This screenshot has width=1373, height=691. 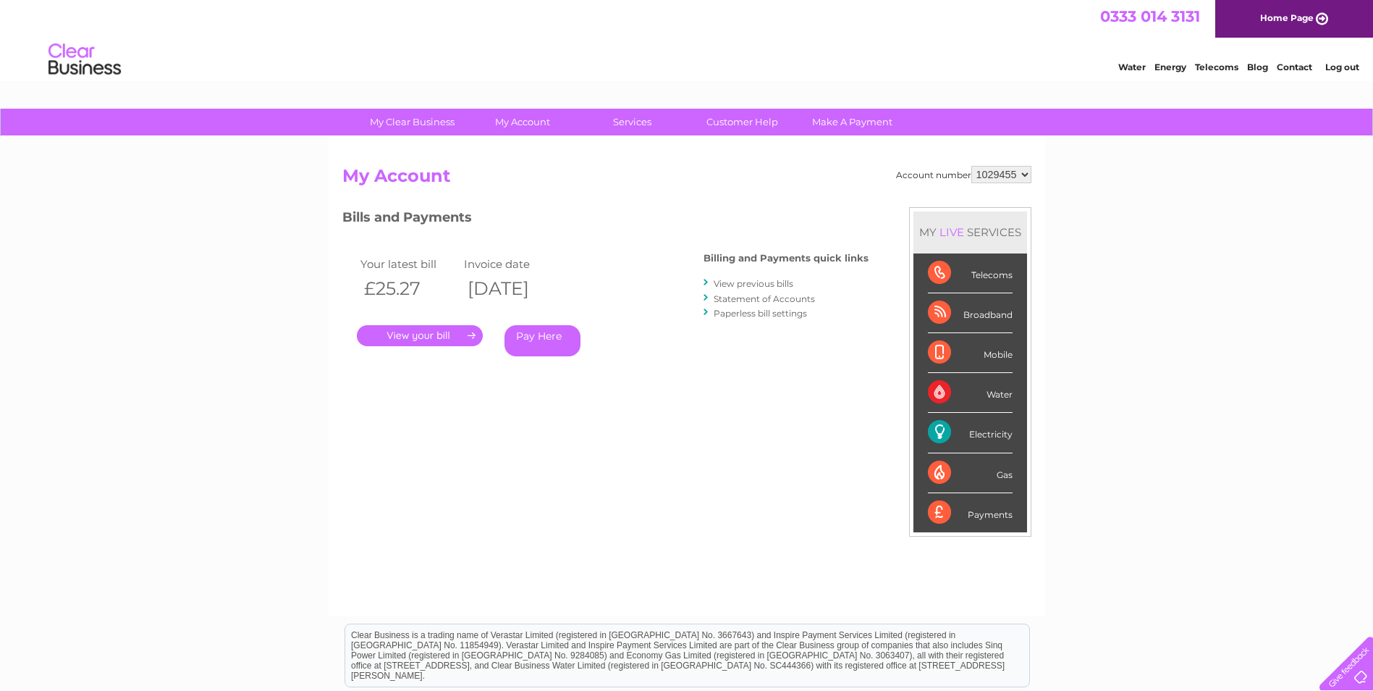 I want to click on a: Water, so click(x=1132, y=67).